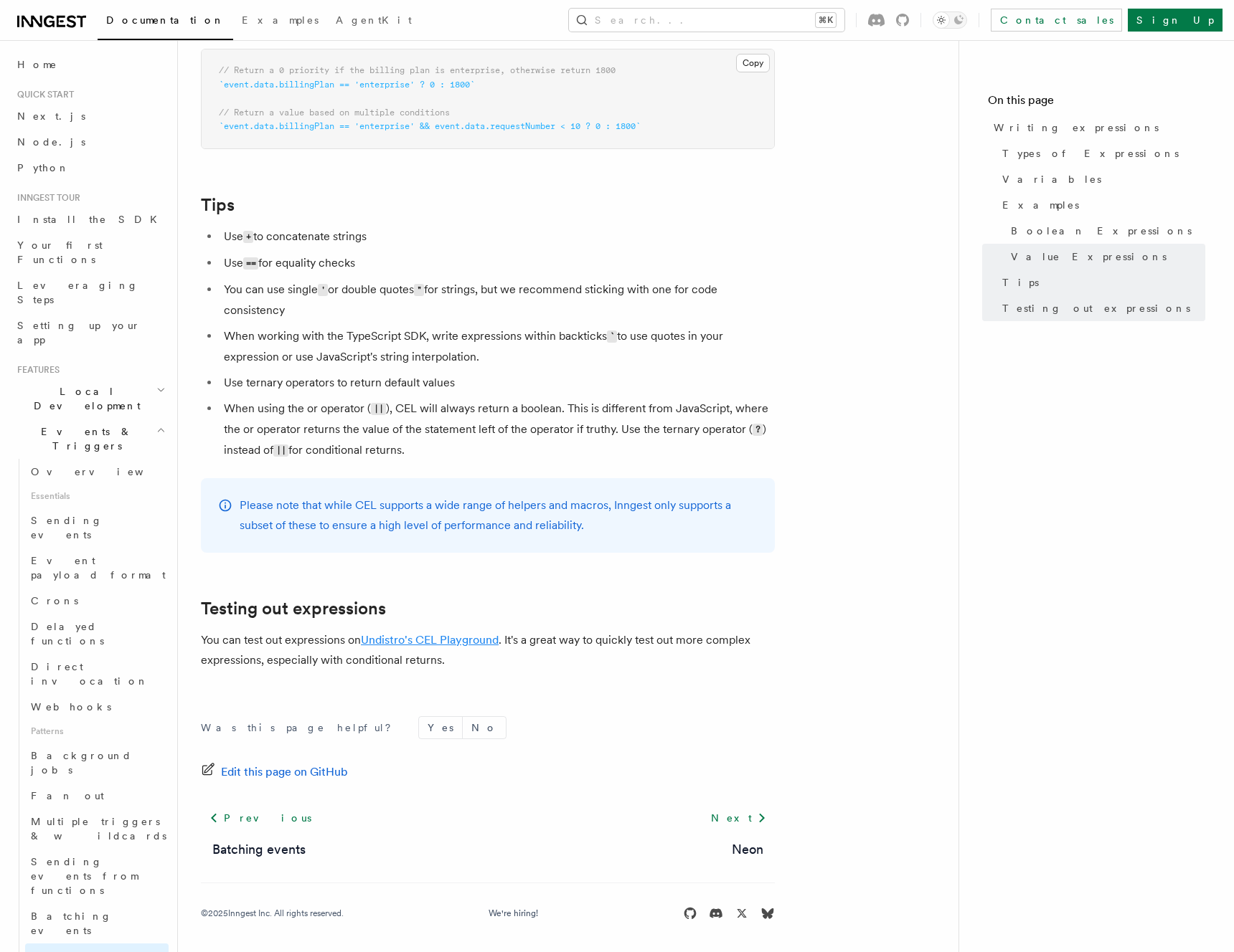 The width and height of the screenshot is (1234, 952). Describe the element at coordinates (55, 601) in the screenshot. I see `span: Crons` at that location.